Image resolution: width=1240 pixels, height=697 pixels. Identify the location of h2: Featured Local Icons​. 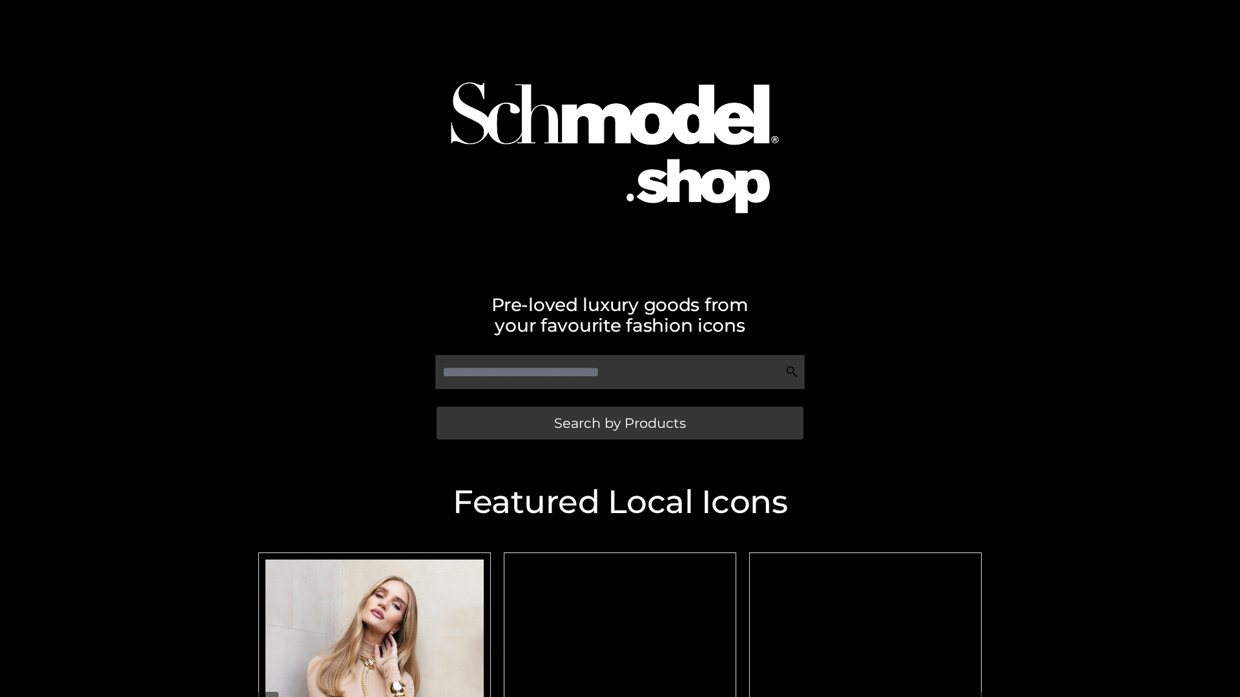
(620, 502).